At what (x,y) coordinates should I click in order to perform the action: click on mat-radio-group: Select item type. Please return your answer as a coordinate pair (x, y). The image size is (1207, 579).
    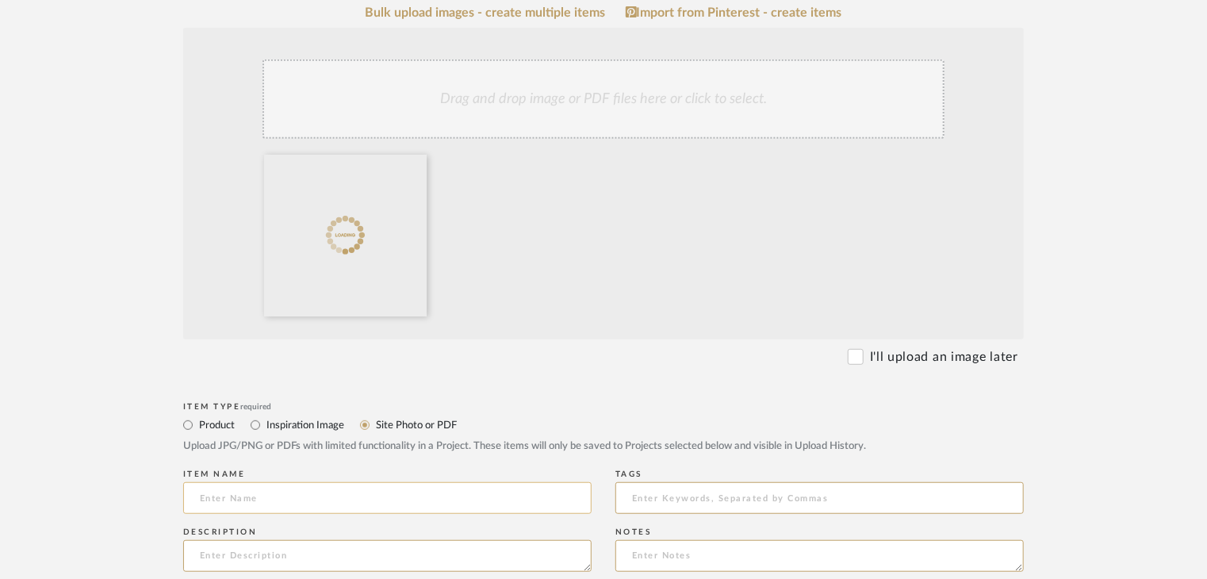
    Looking at the image, I should click on (603, 424).